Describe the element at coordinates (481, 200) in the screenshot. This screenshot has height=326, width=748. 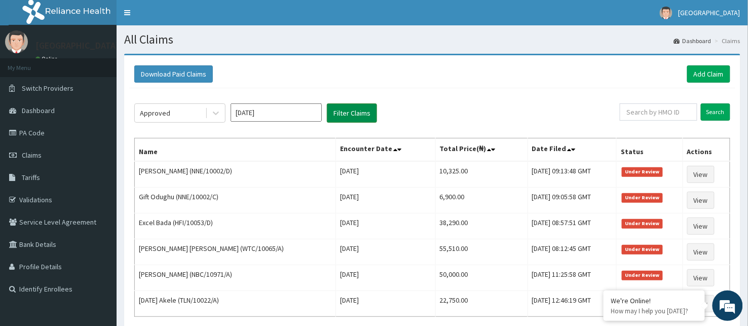
I see `td: 6,900.00` at that location.